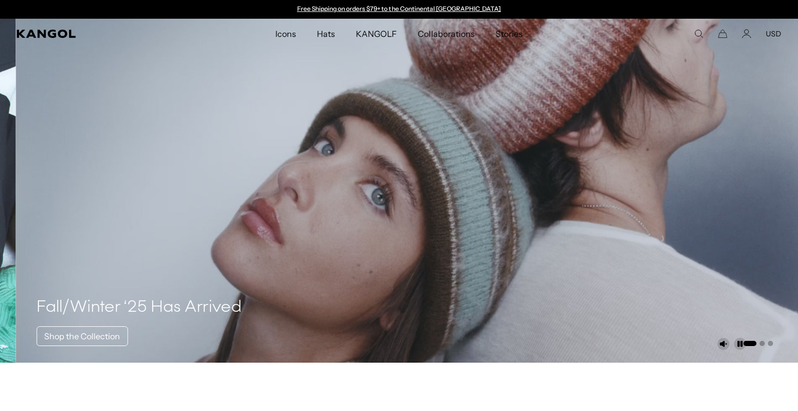 The height and width of the screenshot is (411, 798). I want to click on slideshow-component: Announcement bar, so click(399, 9).